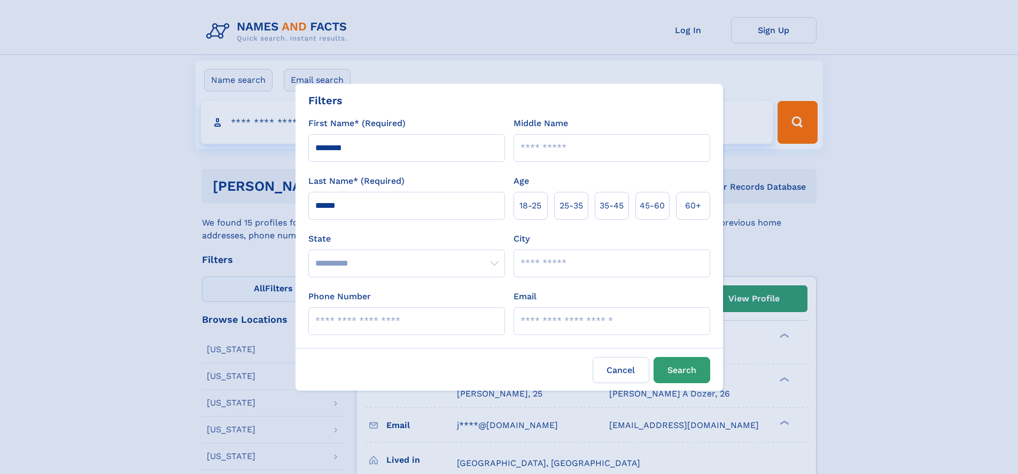  Describe the element at coordinates (571, 206) in the screenshot. I see `span: 25‑35` at that location.